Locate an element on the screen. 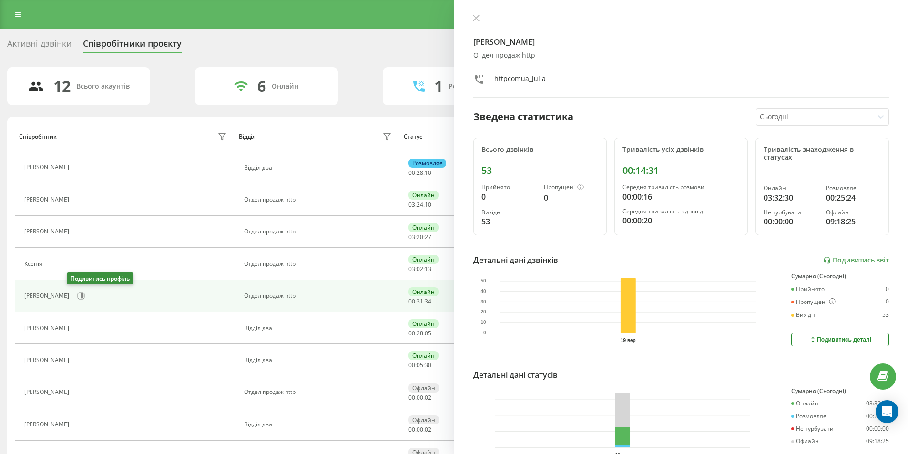  span: 27 is located at coordinates (428, 237).